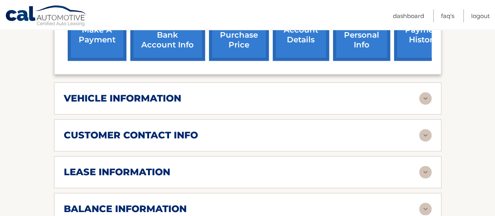 This screenshot has width=495, height=216. I want to click on h2: balance information, so click(125, 208).